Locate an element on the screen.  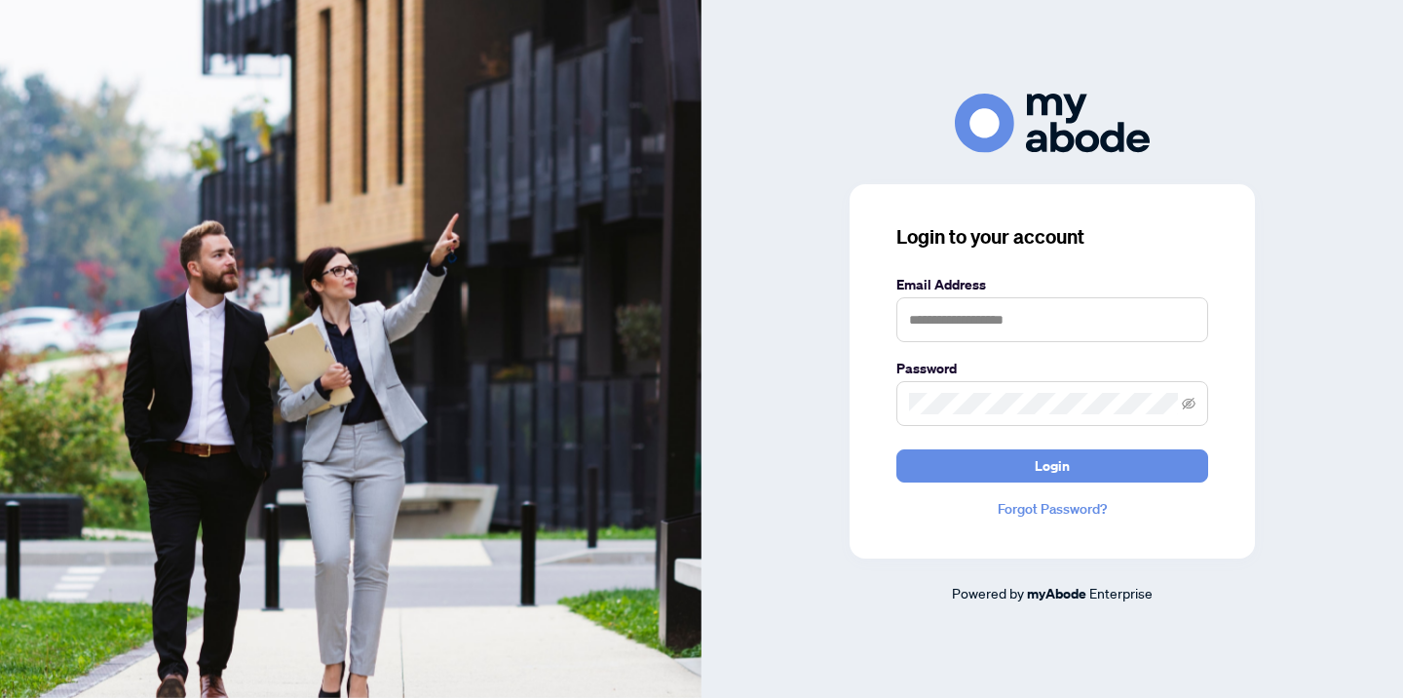
h3: Login to your account is located at coordinates (1052, 237).